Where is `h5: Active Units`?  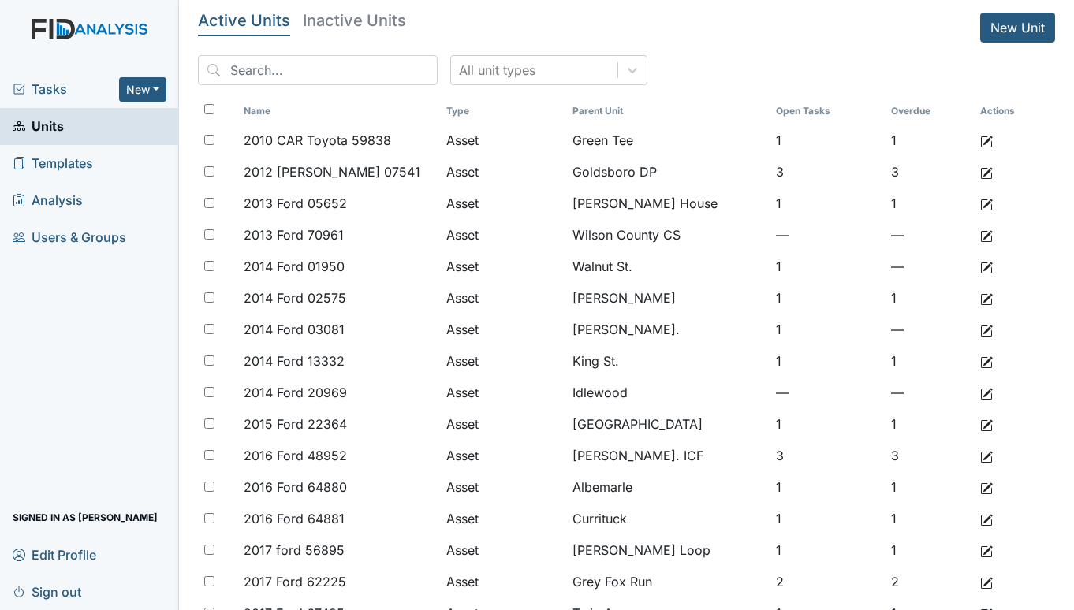 h5: Active Units is located at coordinates (244, 21).